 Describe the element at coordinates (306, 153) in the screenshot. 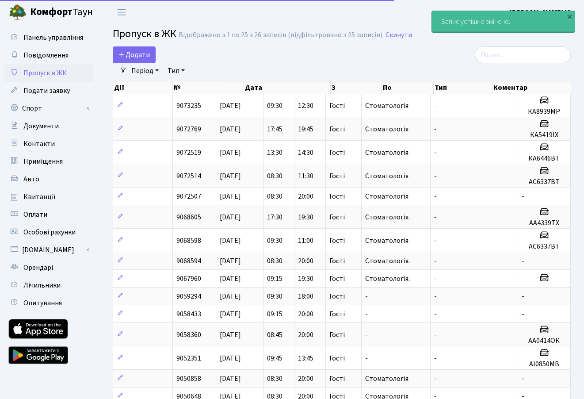

I see `span: 14:30` at that location.